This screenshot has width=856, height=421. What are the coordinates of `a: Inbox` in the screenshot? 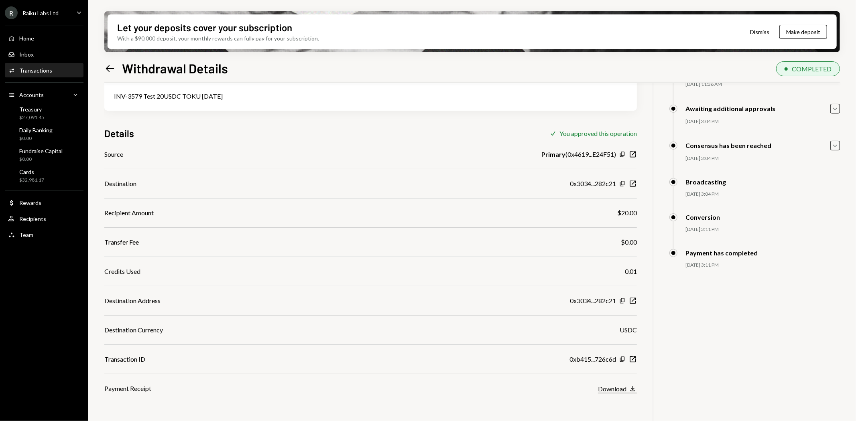 It's located at (44, 54).